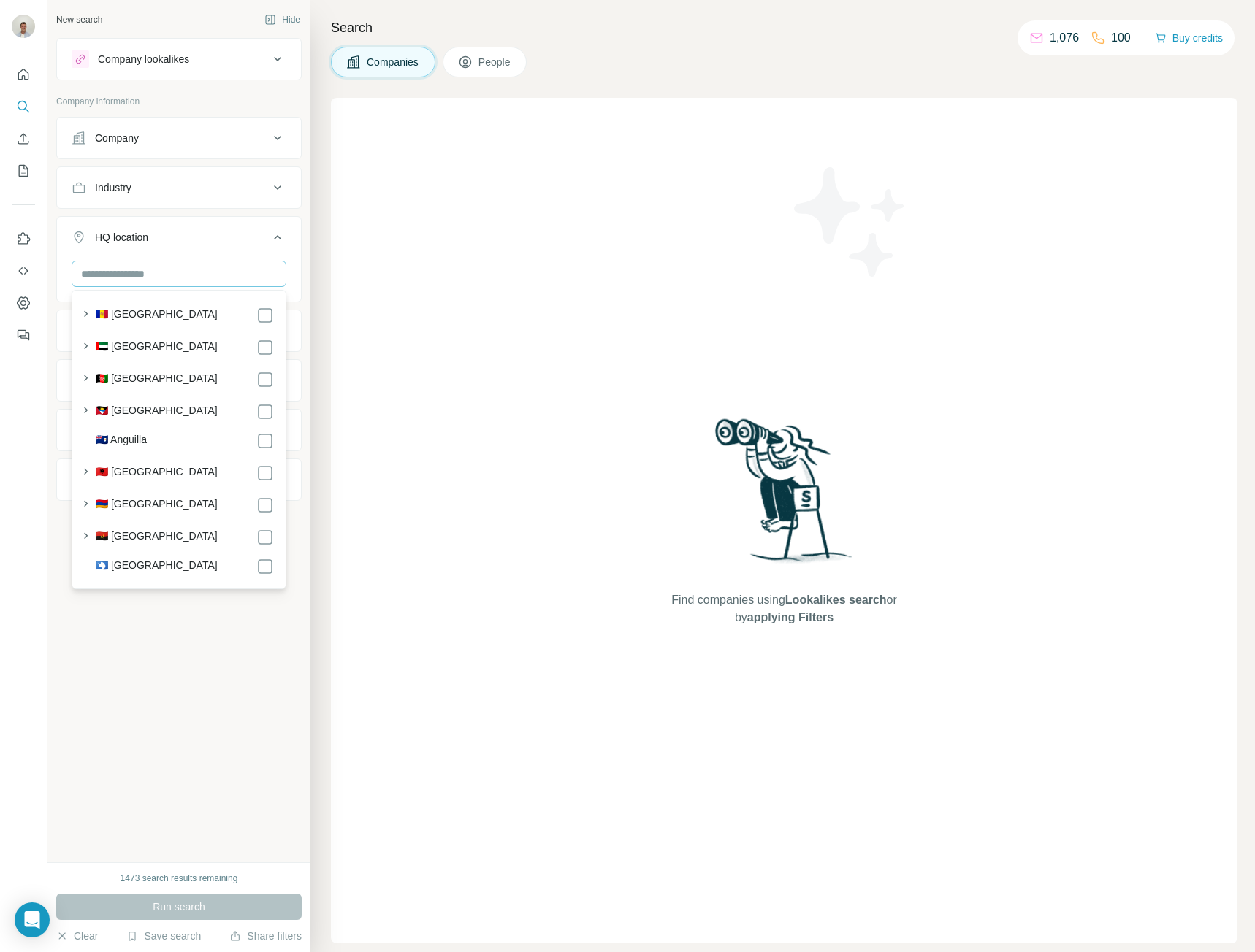 The image size is (1255, 952). I want to click on span: Companies, so click(393, 62).